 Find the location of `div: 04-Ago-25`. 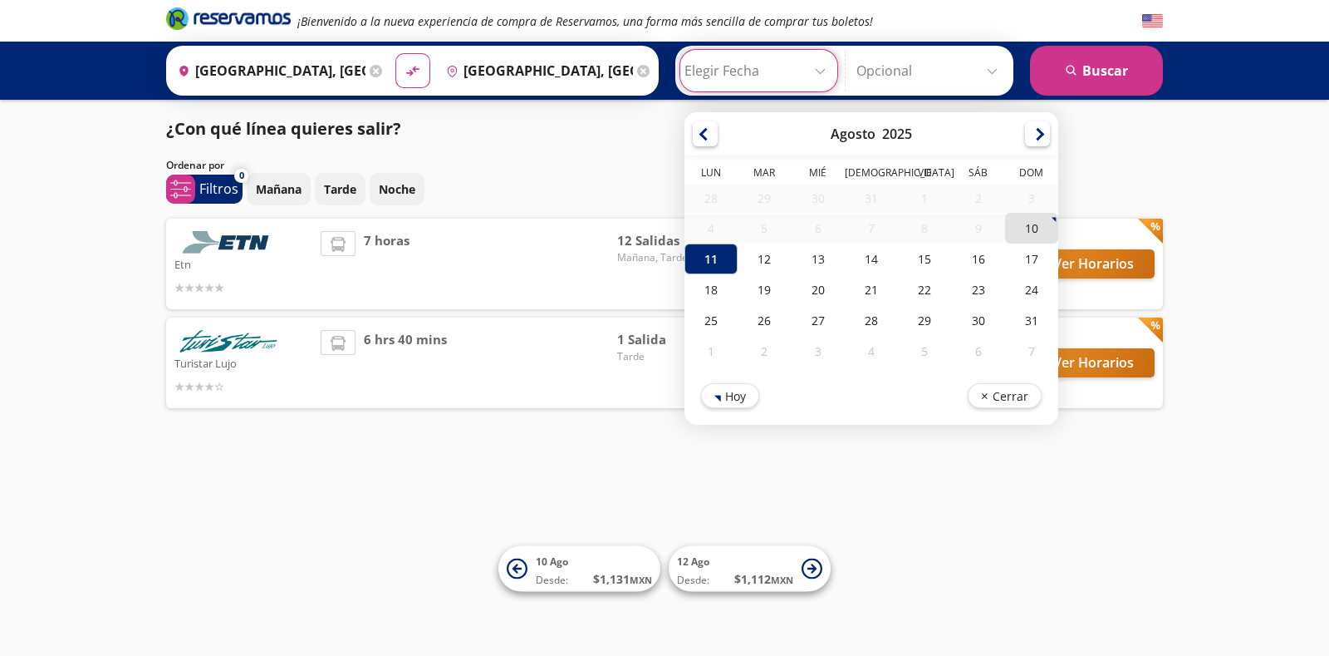

div: 04-Ago-25 is located at coordinates (711, 228).